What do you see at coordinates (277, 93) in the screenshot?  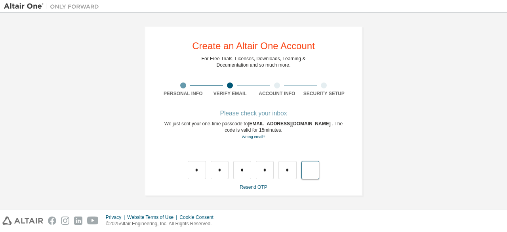 I see `div: Account Info` at bounding box center [277, 93].